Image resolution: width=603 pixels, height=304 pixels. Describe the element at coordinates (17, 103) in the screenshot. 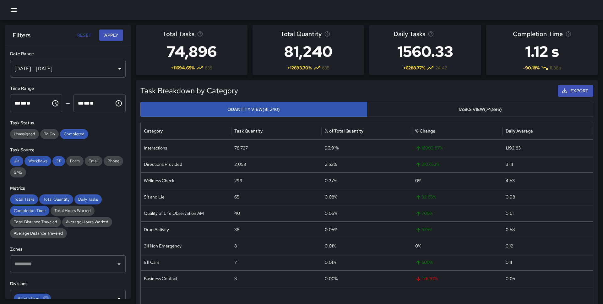

I see `span: Hours` at that location.